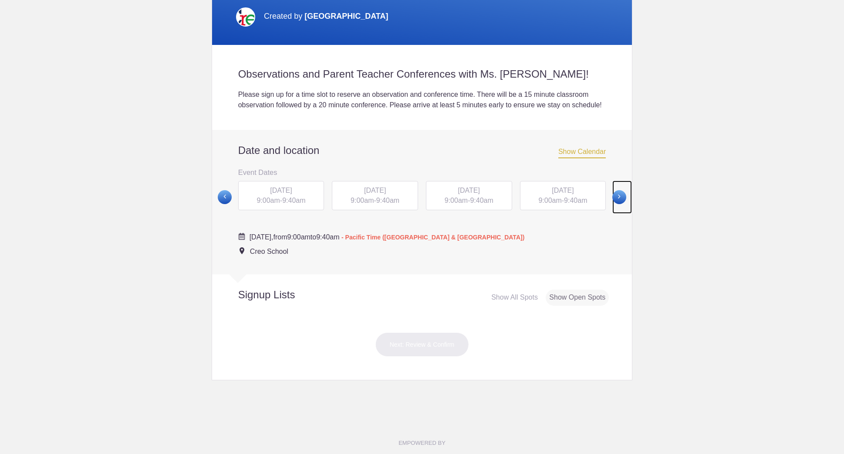 This screenshot has width=844, height=454. Describe the element at coordinates (422, 100) in the screenshot. I see `div: Please sign up for a time slot to reserve an observation and conference time. There will be a 15 ...` at that location.